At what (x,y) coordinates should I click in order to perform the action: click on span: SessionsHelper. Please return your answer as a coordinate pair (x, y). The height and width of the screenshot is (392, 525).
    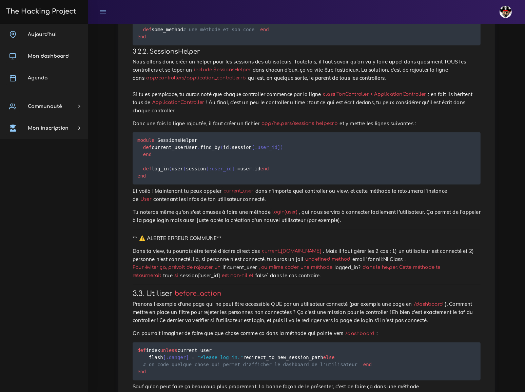
    Looking at the image, I should click on (177, 140).